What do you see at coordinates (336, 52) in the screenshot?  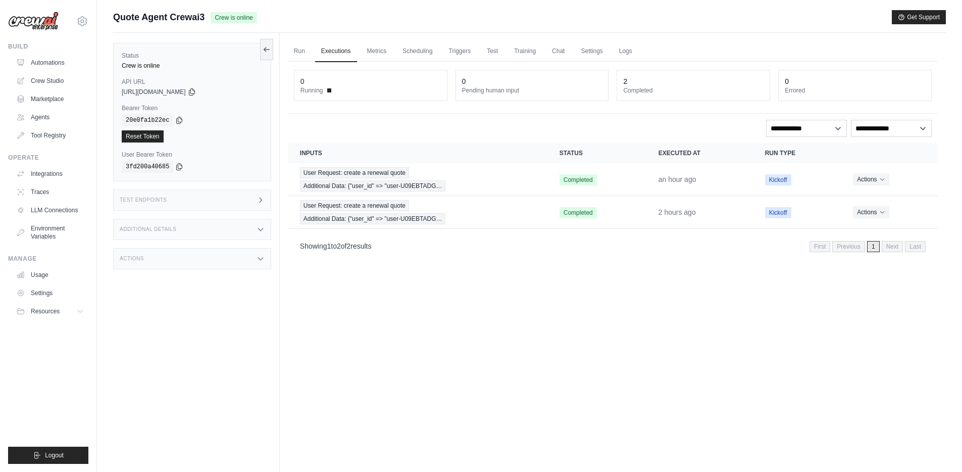 I see `a: Executions` at bounding box center [336, 52].